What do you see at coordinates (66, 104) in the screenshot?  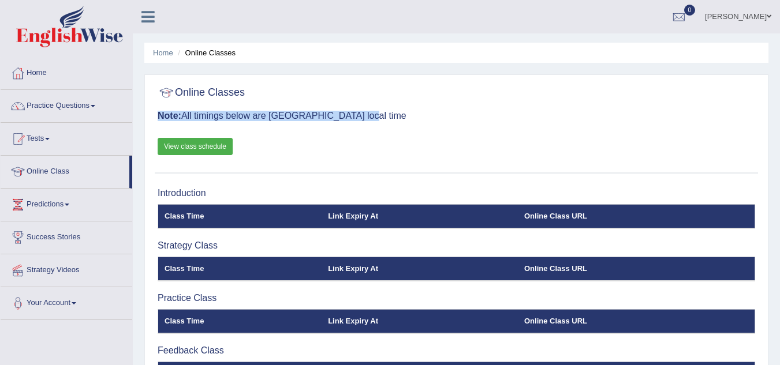 I see `a: Practice Questions` at bounding box center [66, 104].